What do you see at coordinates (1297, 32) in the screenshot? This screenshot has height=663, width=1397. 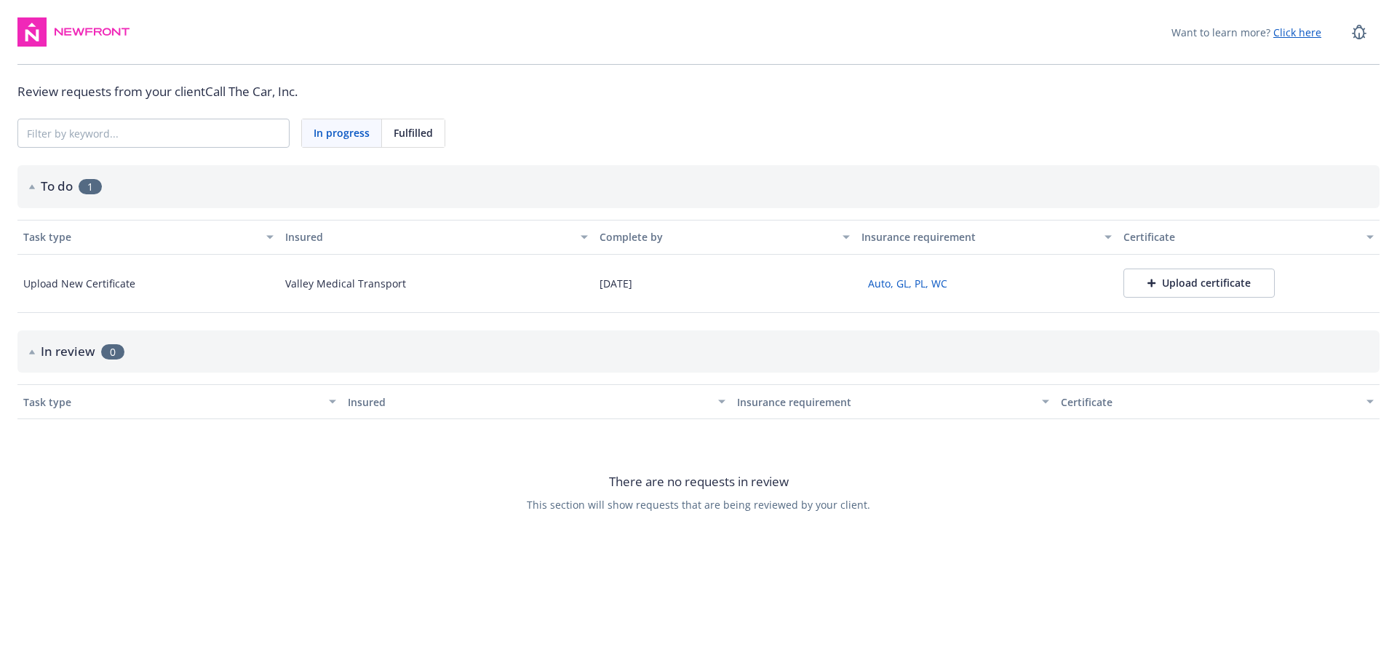 I see `a: Click here` at bounding box center [1297, 32].